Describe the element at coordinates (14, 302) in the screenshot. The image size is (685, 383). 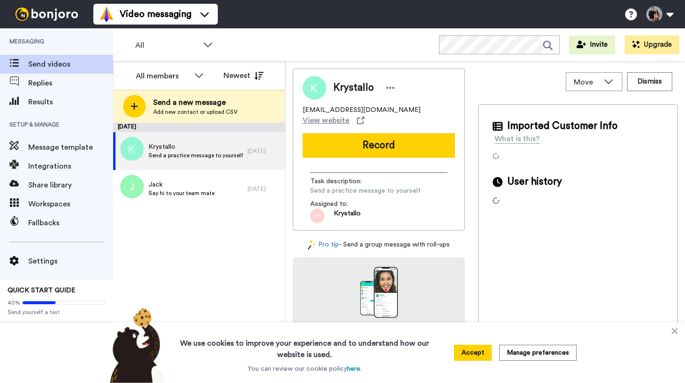
I see `span: 40%` at that location.